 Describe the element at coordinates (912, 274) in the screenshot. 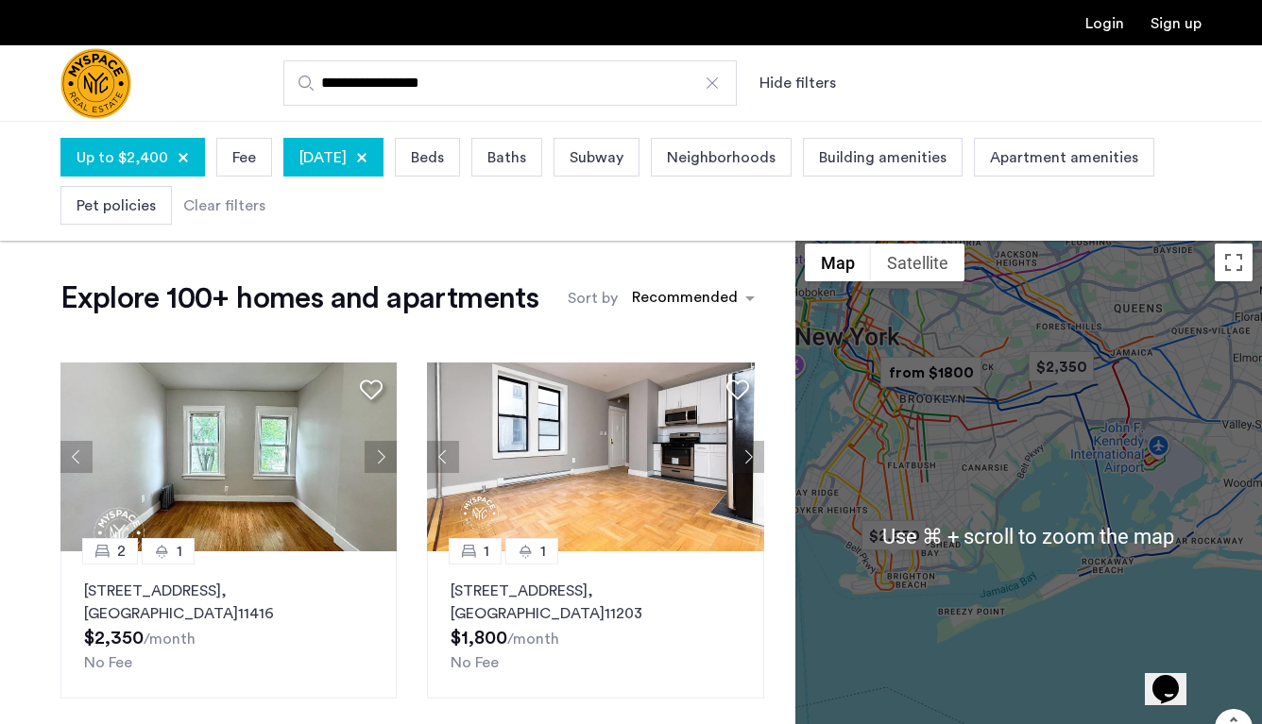

I see `div: from $2914` at that location.